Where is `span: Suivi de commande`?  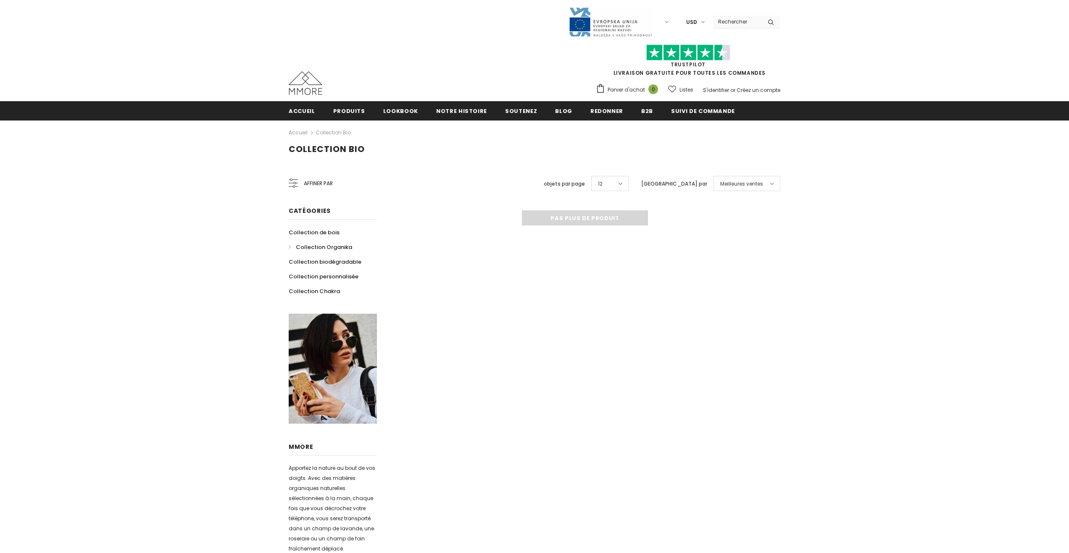
span: Suivi de commande is located at coordinates (703, 111).